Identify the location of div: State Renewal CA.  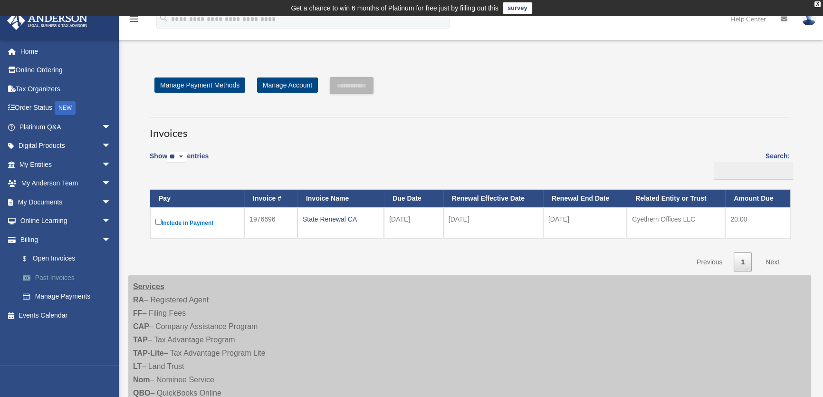
(341, 219).